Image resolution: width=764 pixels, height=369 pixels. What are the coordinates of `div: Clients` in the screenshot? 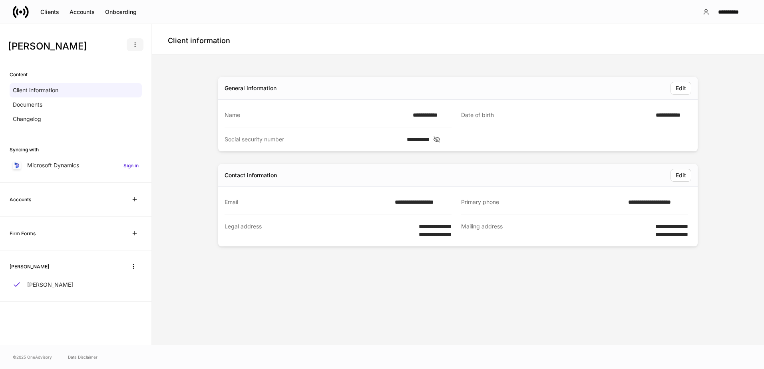 It's located at (50, 12).